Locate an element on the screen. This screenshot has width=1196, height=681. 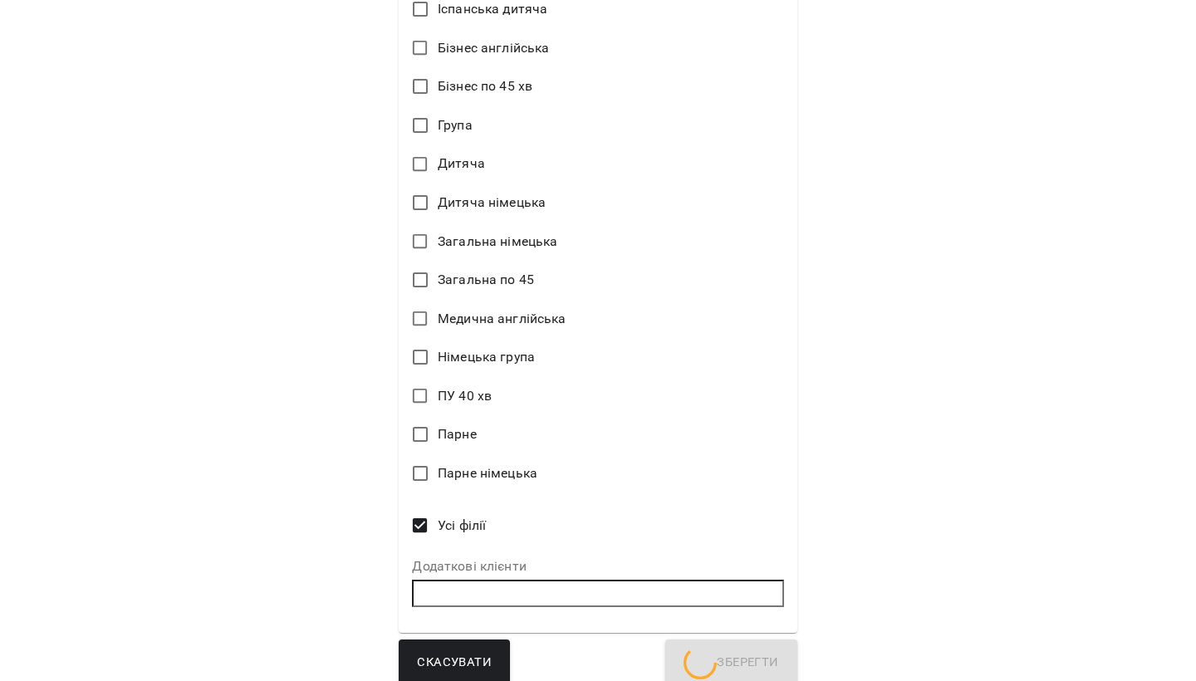
span: Німецька група is located at coordinates (486, 357).